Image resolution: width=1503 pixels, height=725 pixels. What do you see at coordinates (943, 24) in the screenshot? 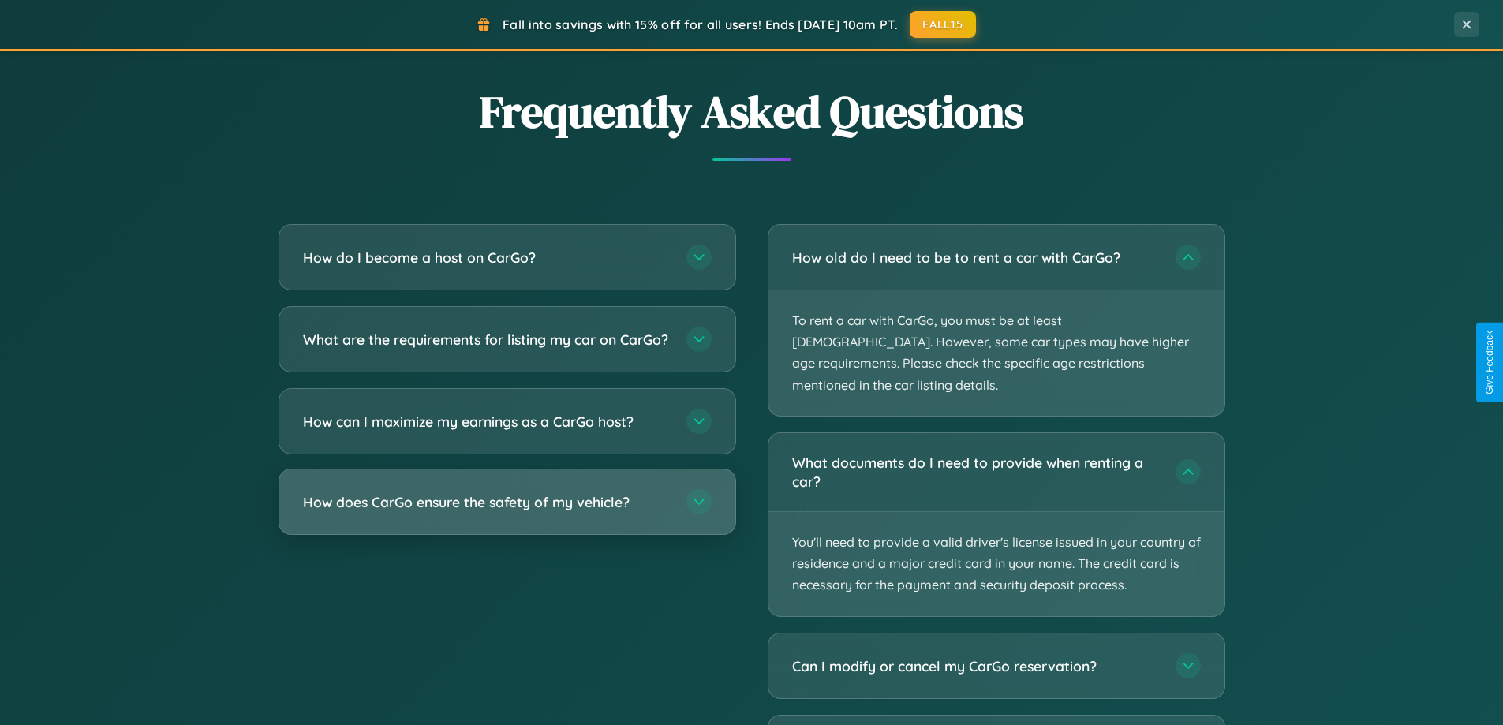
I see `button: FALL15` at bounding box center [943, 24].